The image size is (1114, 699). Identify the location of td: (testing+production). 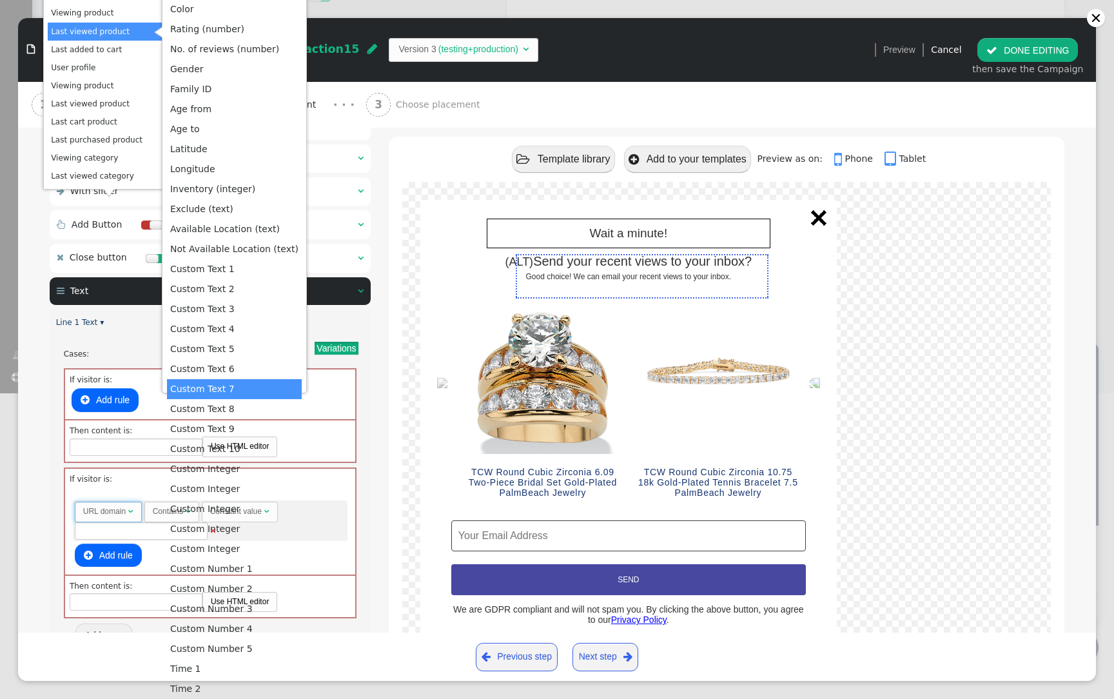
(478, 49).